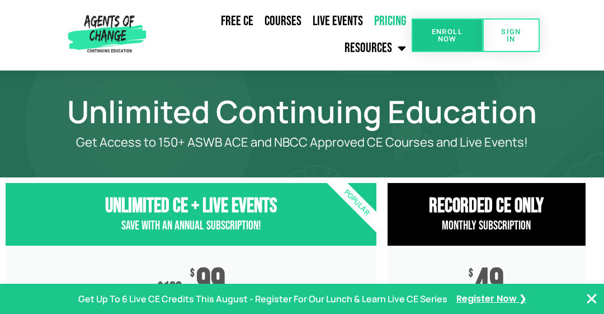 The image size is (604, 314). What do you see at coordinates (447, 35) in the screenshot?
I see `a: Enroll Now` at bounding box center [447, 35].